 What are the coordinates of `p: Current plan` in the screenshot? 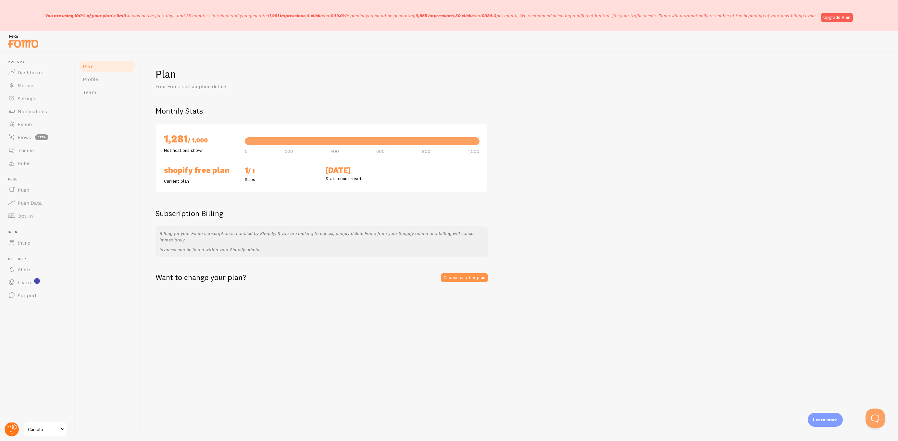 It's located at (200, 181).